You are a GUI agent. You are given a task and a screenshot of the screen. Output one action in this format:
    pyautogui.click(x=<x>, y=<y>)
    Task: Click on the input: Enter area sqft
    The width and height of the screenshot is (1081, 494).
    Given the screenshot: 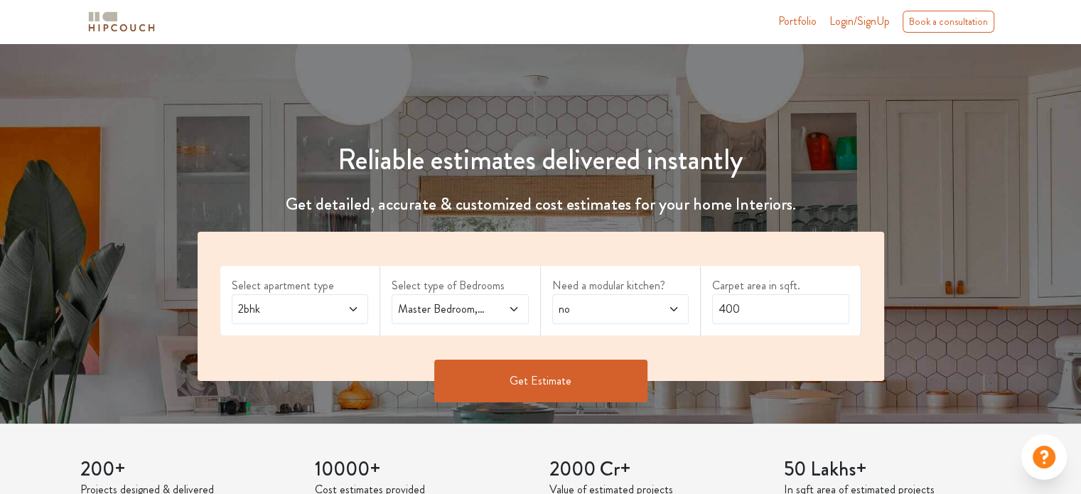 What is the action you would take?
    pyautogui.click(x=781, y=309)
    